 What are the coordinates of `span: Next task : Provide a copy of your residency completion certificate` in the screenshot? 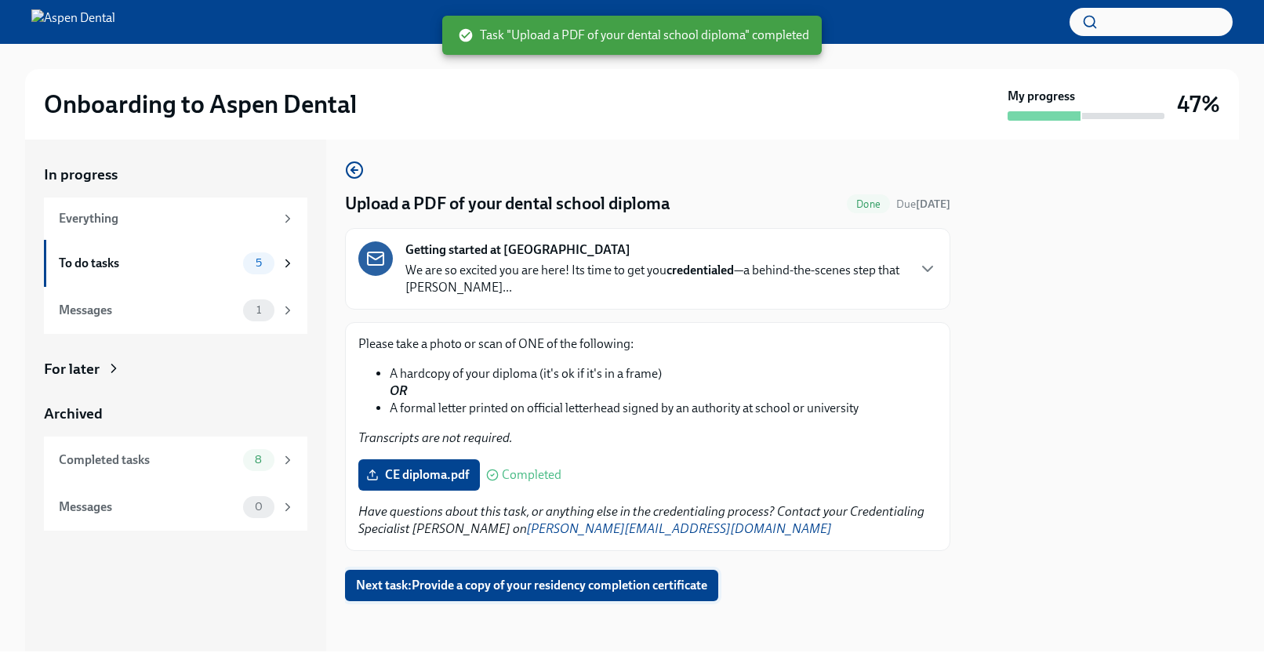 It's located at (532, 586).